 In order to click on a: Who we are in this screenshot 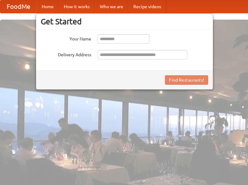, I will do `click(112, 7)`.